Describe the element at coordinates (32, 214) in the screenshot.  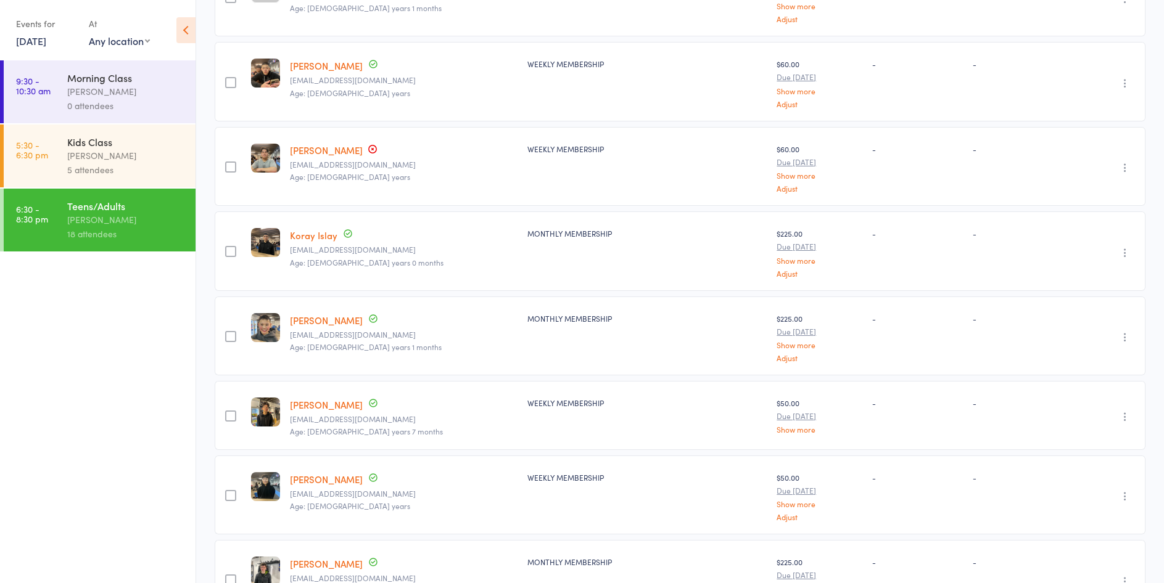
I see `time: 6:30 - 8:30 pm` at that location.